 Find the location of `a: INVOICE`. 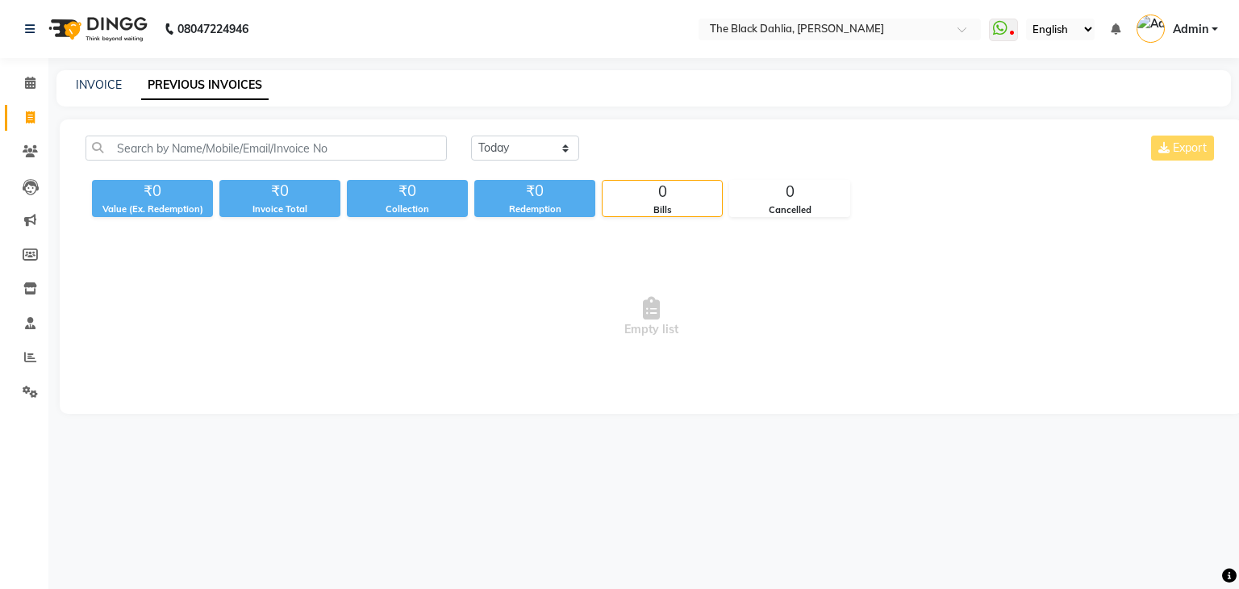

a: INVOICE is located at coordinates (98, 85).